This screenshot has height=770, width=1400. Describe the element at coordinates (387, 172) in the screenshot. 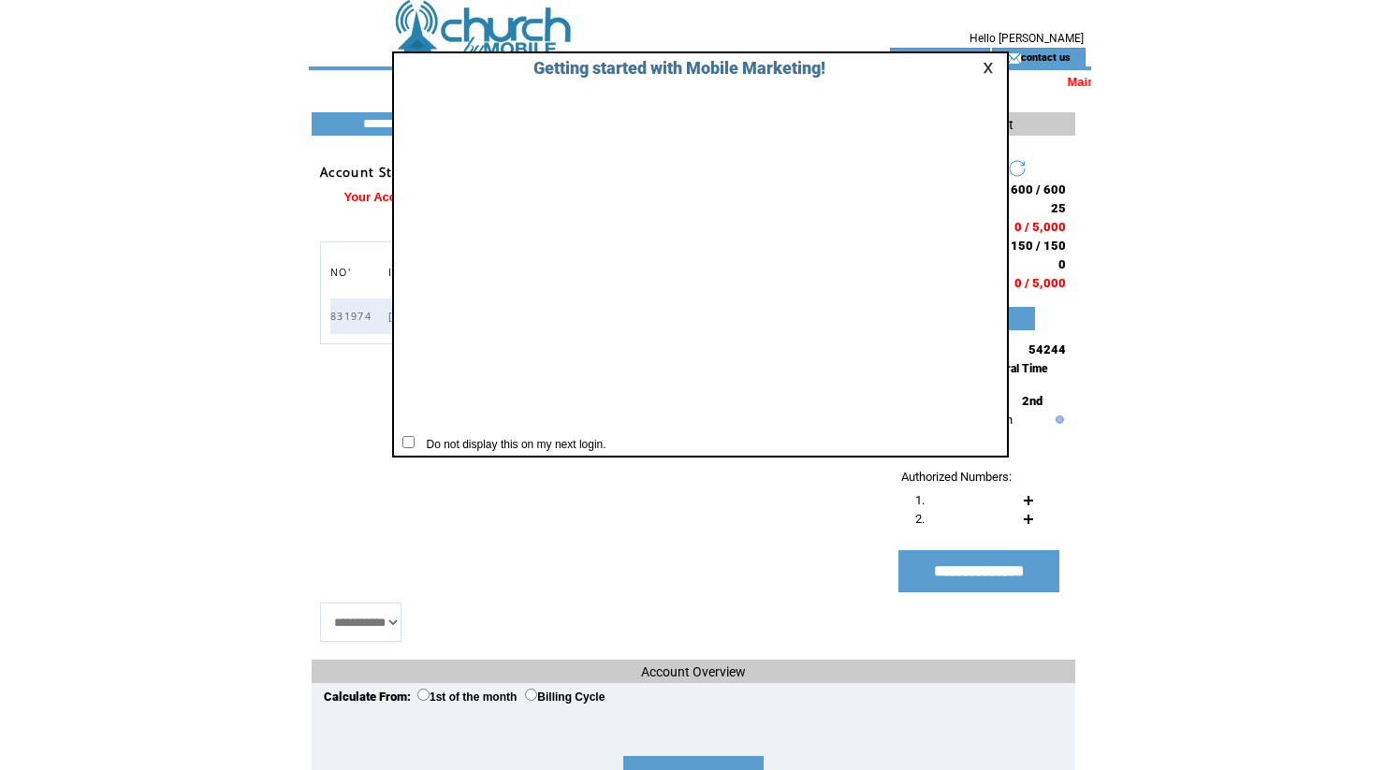

I see `span: Account Statements` at that location.